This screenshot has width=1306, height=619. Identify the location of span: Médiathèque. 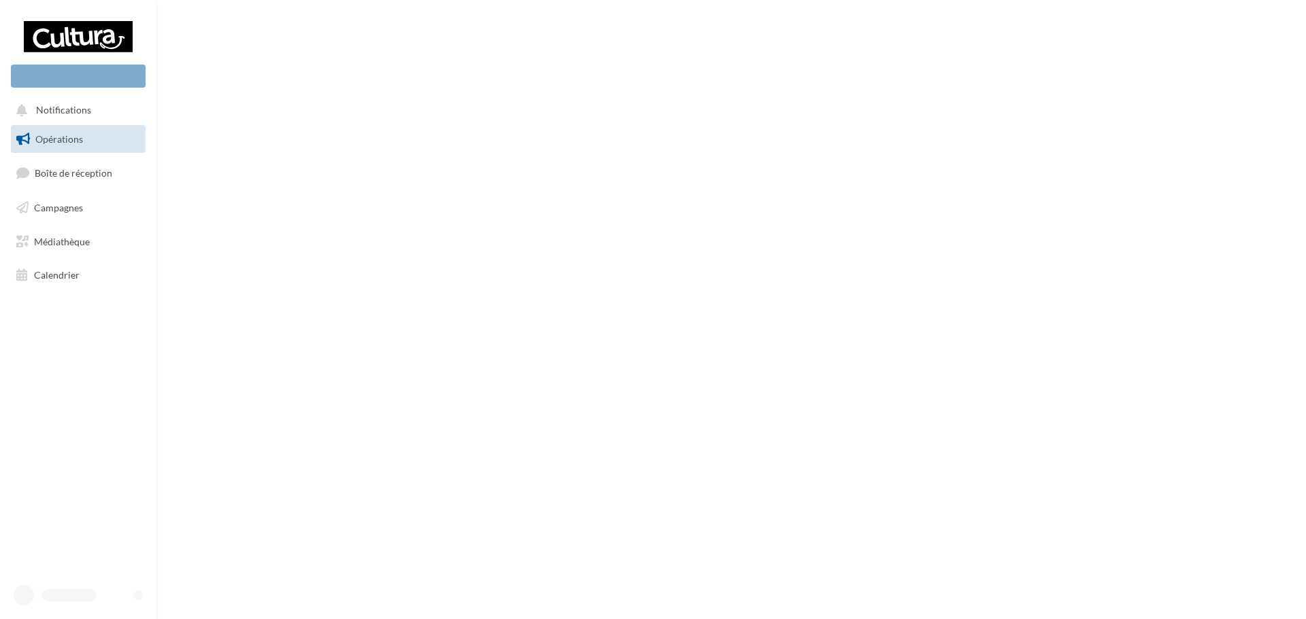
(62, 241).